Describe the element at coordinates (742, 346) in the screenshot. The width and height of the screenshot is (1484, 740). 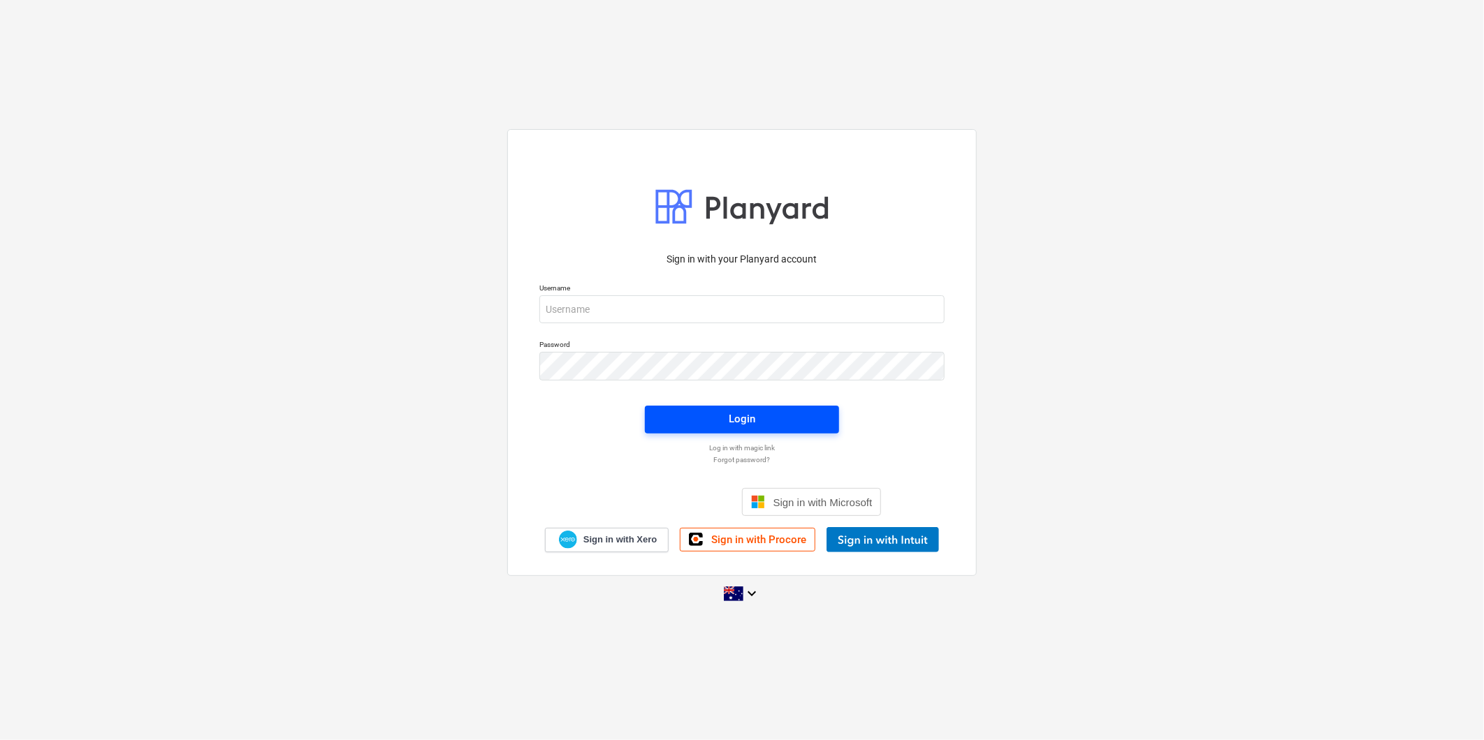
I see `p: Password` at that location.